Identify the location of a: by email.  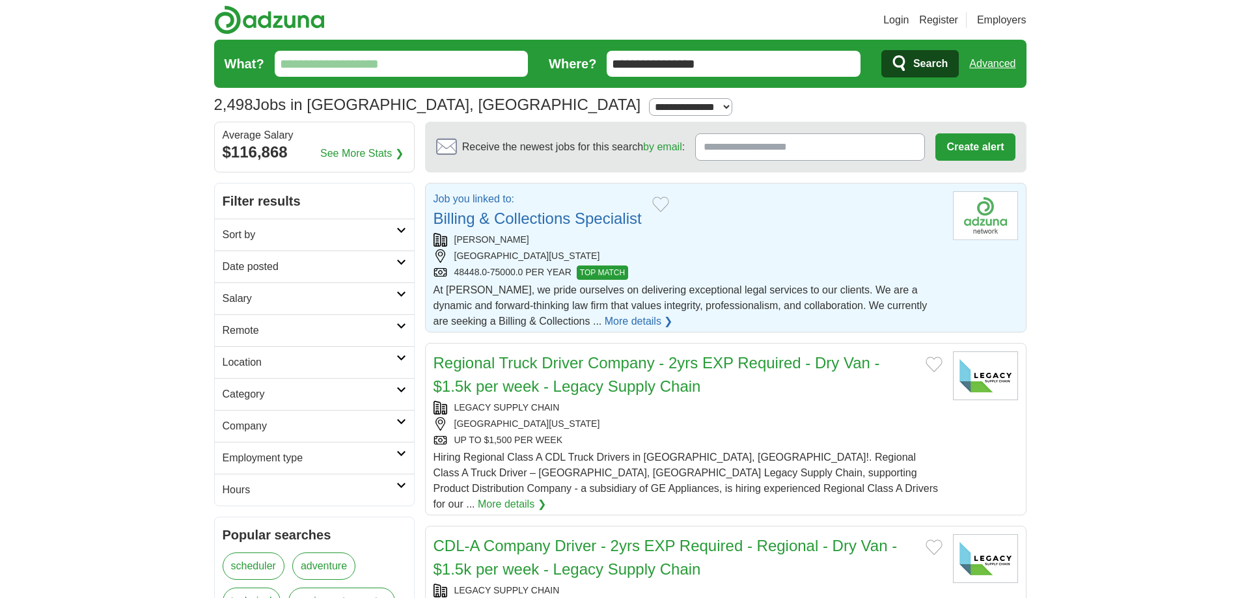
(663, 146).